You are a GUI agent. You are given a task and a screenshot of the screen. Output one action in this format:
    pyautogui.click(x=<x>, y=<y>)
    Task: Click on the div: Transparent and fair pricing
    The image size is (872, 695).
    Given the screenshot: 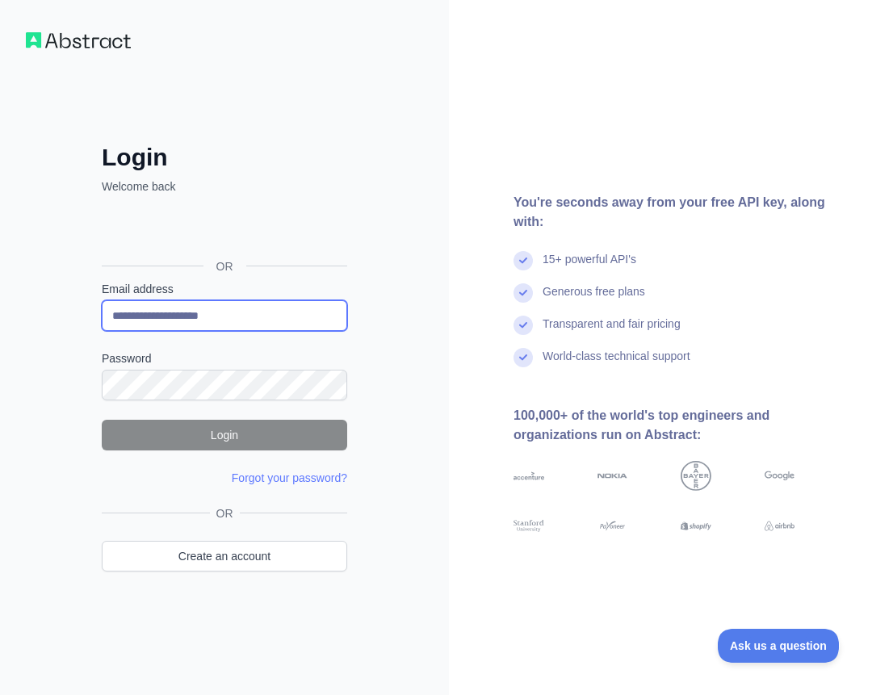 What is the action you would take?
    pyautogui.click(x=611, y=332)
    